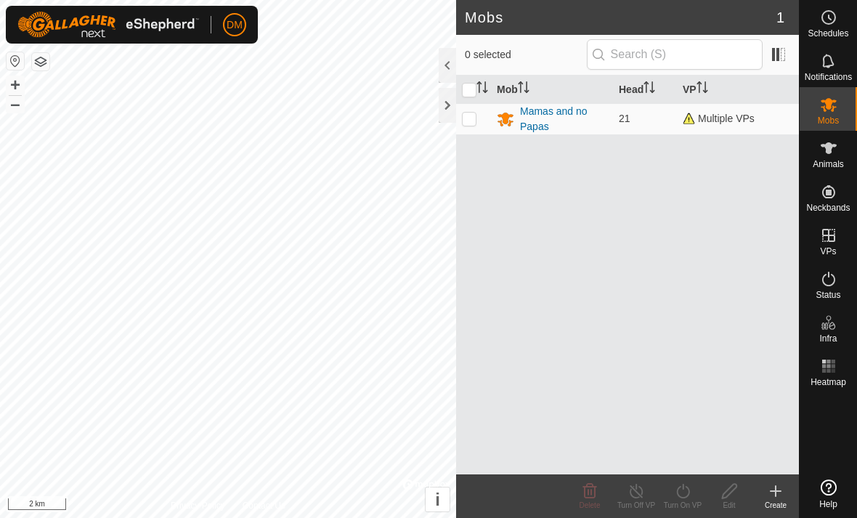 The width and height of the screenshot is (857, 518). What do you see at coordinates (264, 505) in the screenshot?
I see `a: Contact Us` at bounding box center [264, 505].